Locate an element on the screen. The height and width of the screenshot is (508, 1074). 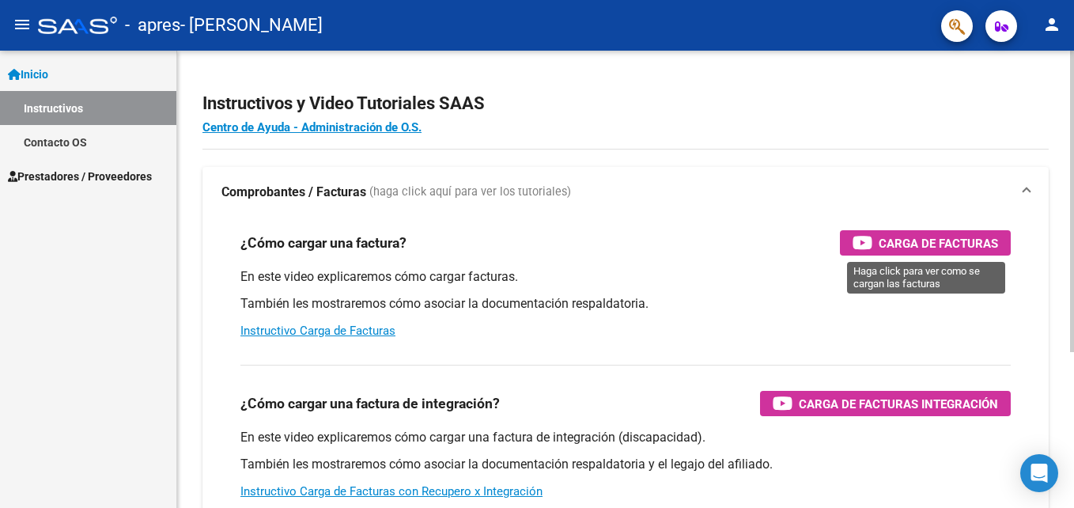
span: Carga de Facturas Integración is located at coordinates (898, 403).